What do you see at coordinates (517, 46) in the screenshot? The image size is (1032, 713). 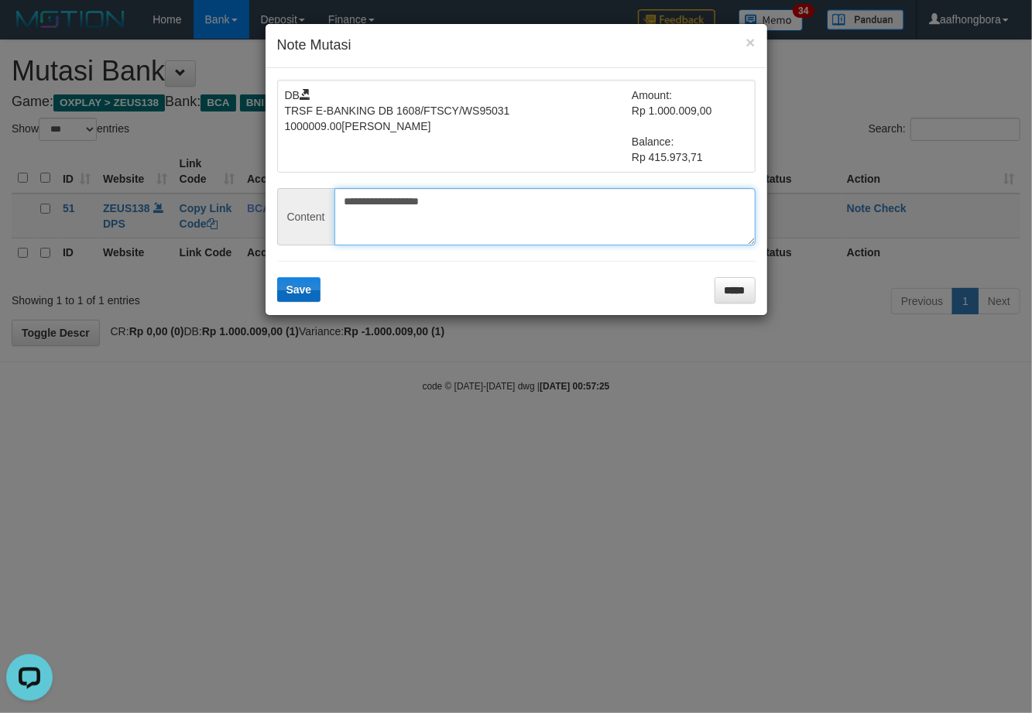 I see `h4: Note Mutasi` at bounding box center [517, 46].